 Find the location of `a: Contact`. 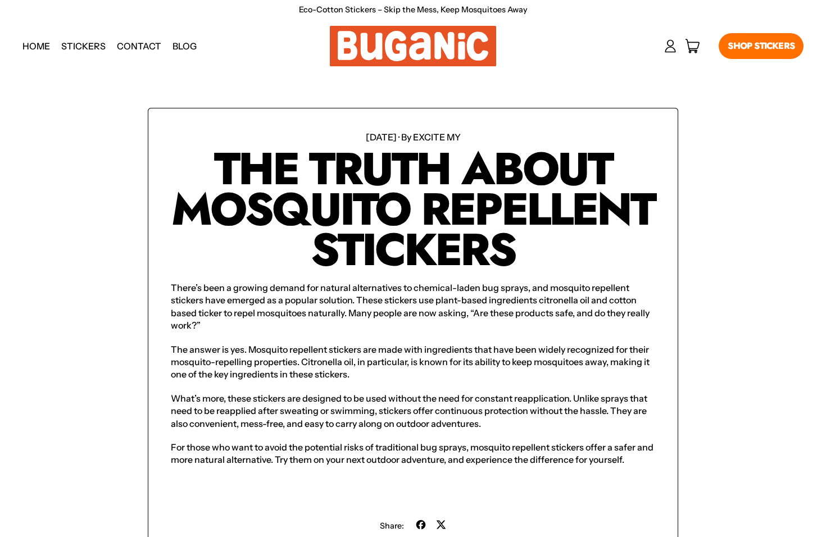

a: Contact is located at coordinates (139, 46).